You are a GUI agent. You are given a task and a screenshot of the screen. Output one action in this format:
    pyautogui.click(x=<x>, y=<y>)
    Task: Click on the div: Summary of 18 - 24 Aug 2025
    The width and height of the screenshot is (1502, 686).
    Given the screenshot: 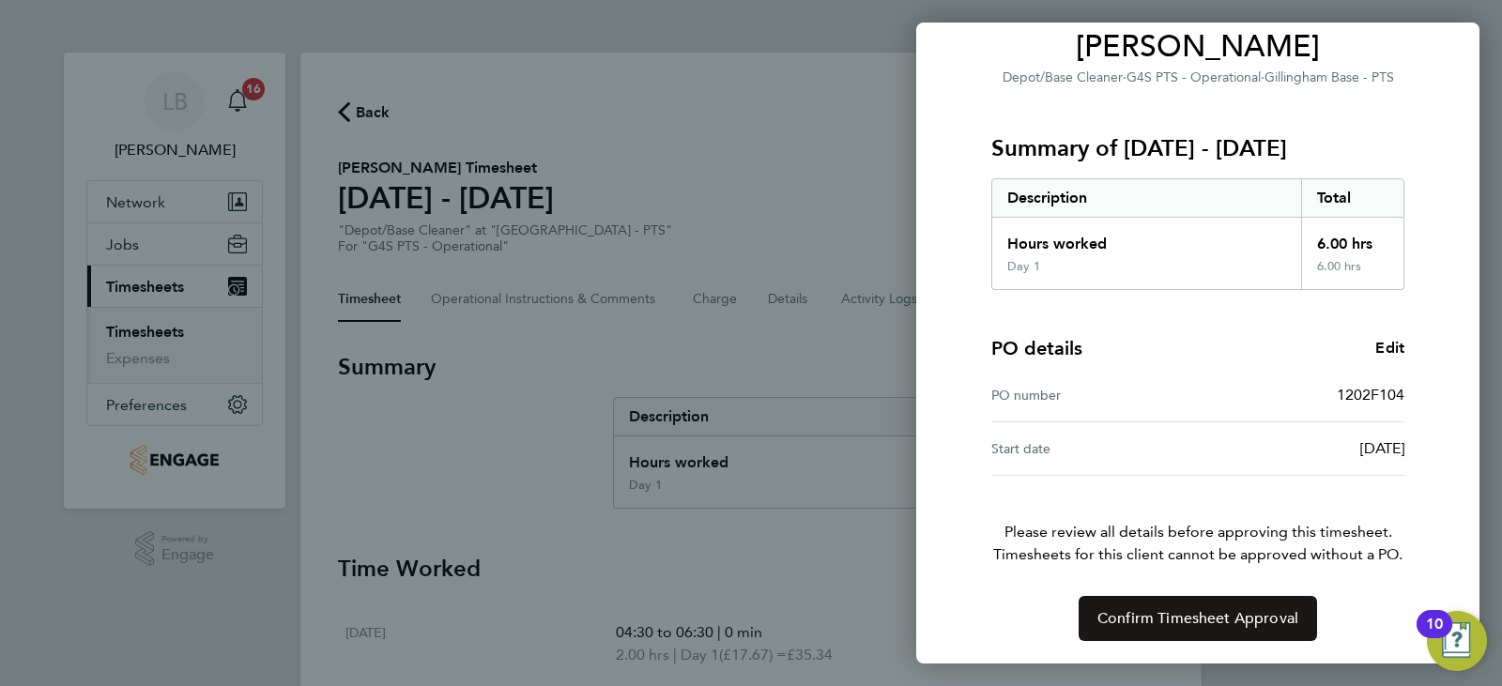 What is the action you would take?
    pyautogui.click(x=1198, y=234)
    